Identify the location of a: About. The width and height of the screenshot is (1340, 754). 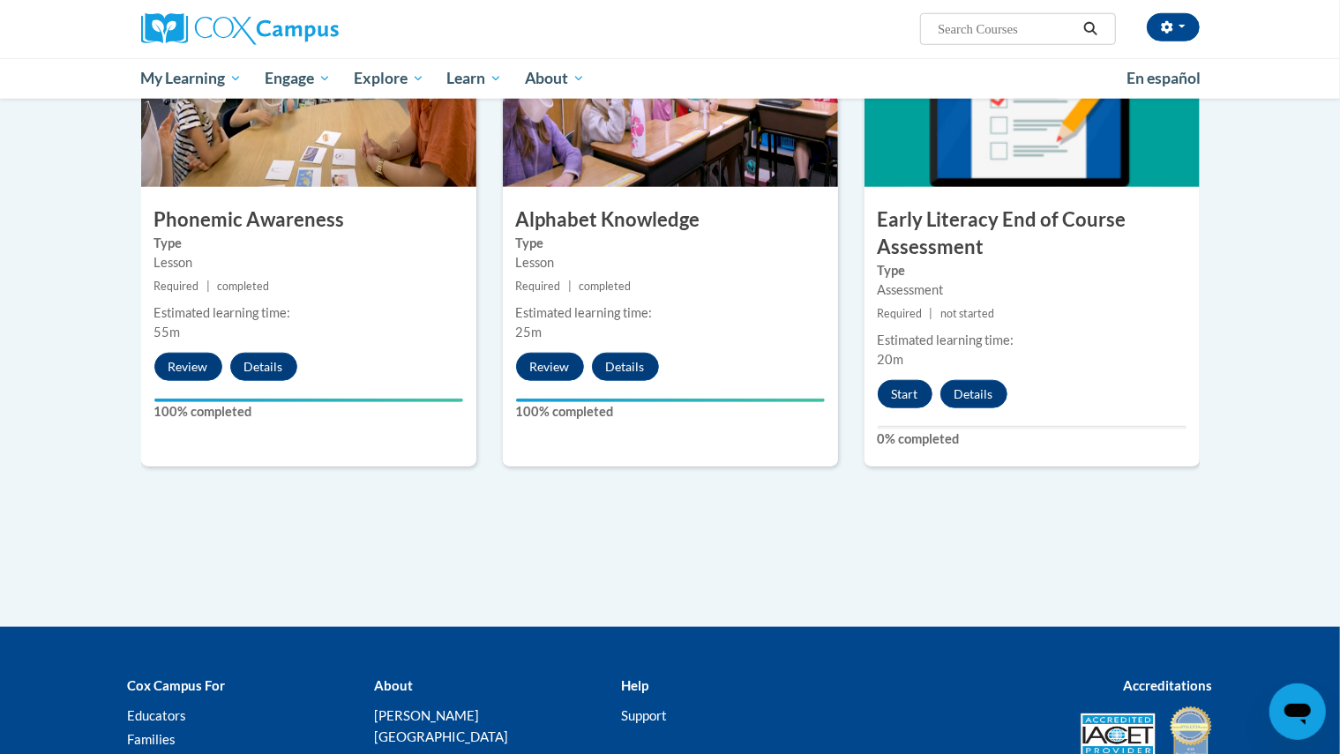
(555, 79).